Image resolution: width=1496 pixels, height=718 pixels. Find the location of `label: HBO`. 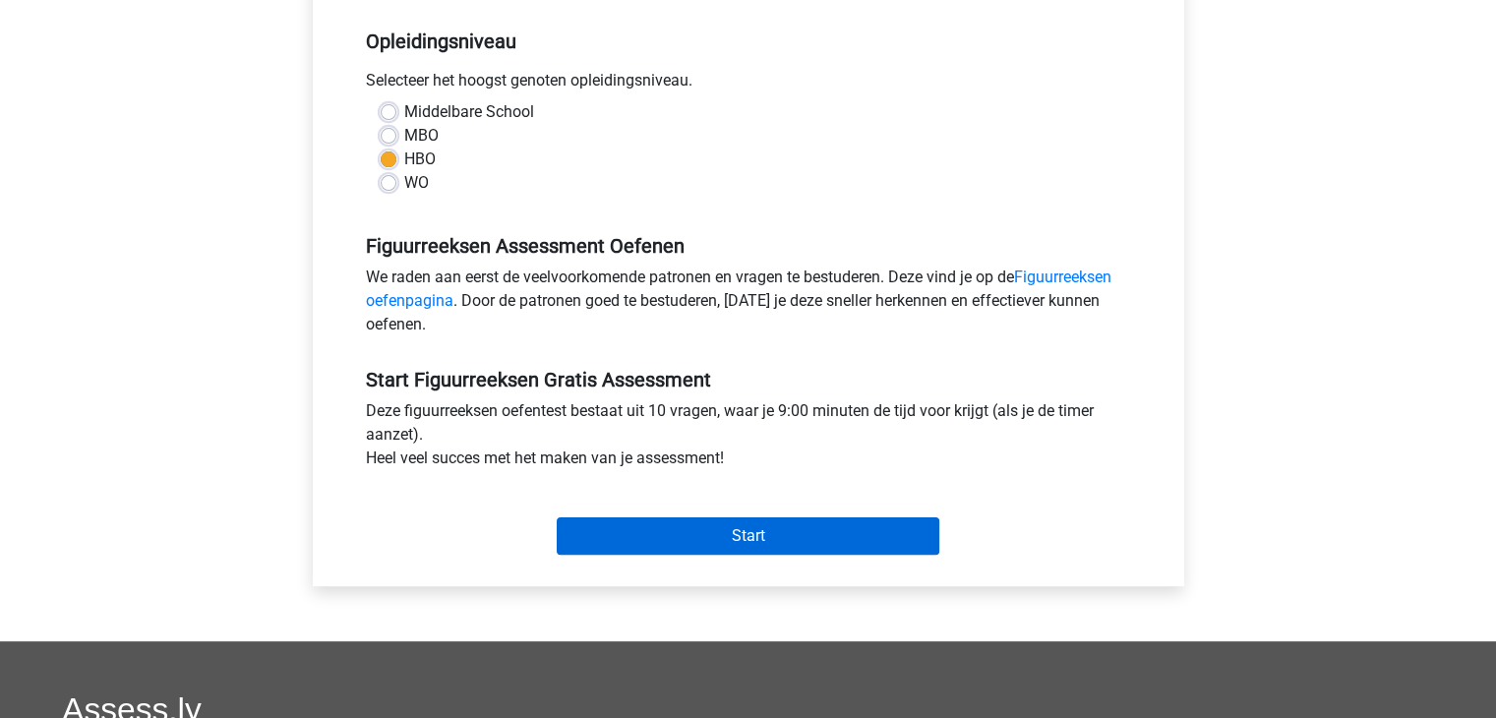

label: HBO is located at coordinates (420, 159).